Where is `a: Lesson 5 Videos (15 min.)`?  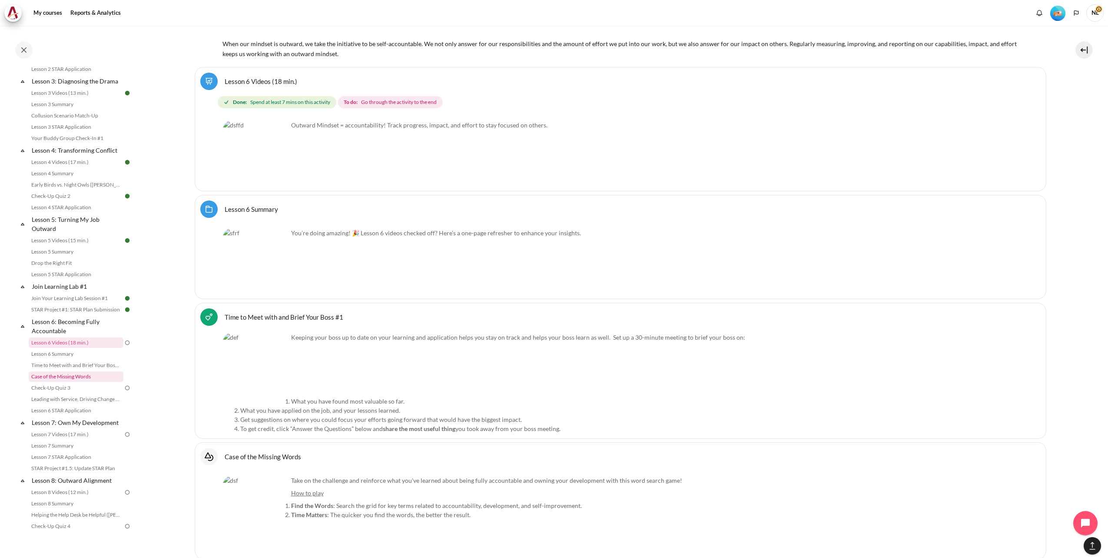
a: Lesson 5 Videos (15 min.) is located at coordinates (76, 240).